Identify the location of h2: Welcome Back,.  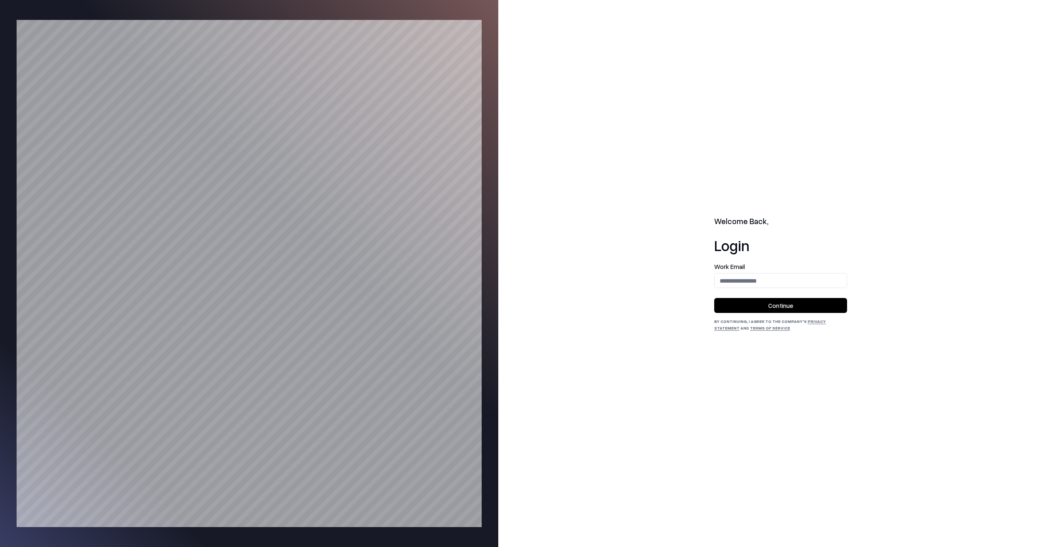
(781, 222).